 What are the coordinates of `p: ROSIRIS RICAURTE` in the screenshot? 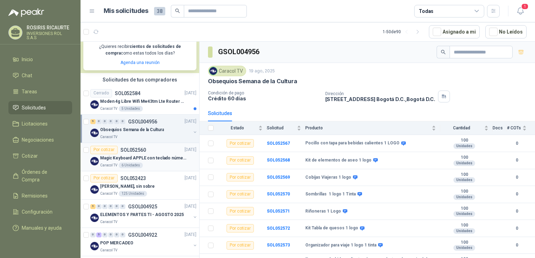 It's located at (49, 28).